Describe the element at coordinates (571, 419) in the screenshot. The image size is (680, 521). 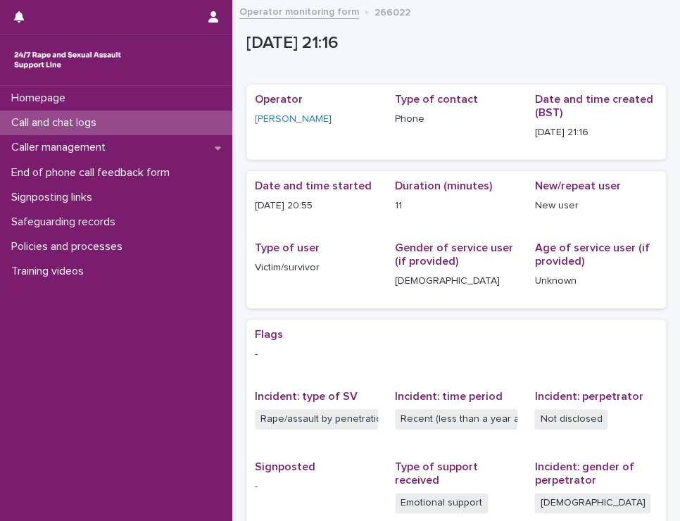
I see `span: Not disclosed` at that location.